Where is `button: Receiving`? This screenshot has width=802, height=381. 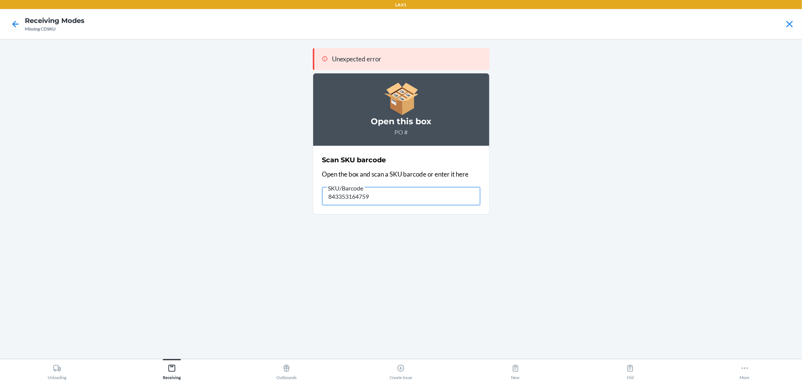 button: Receiving is located at coordinates (172, 369).